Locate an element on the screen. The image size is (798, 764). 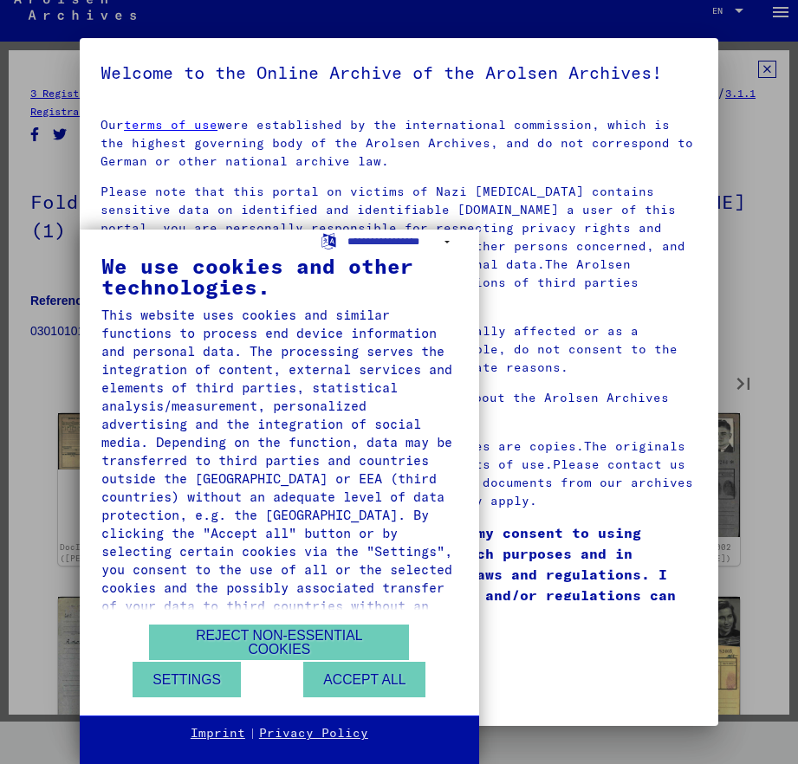
a: Imprint is located at coordinates (217, 734).